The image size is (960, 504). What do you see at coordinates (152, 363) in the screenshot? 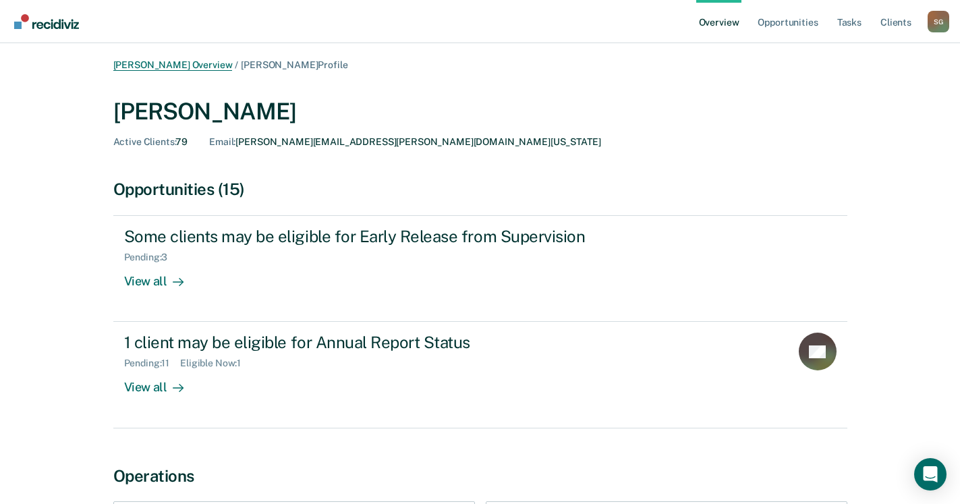
I see `div: Pending : 11` at bounding box center [152, 363].